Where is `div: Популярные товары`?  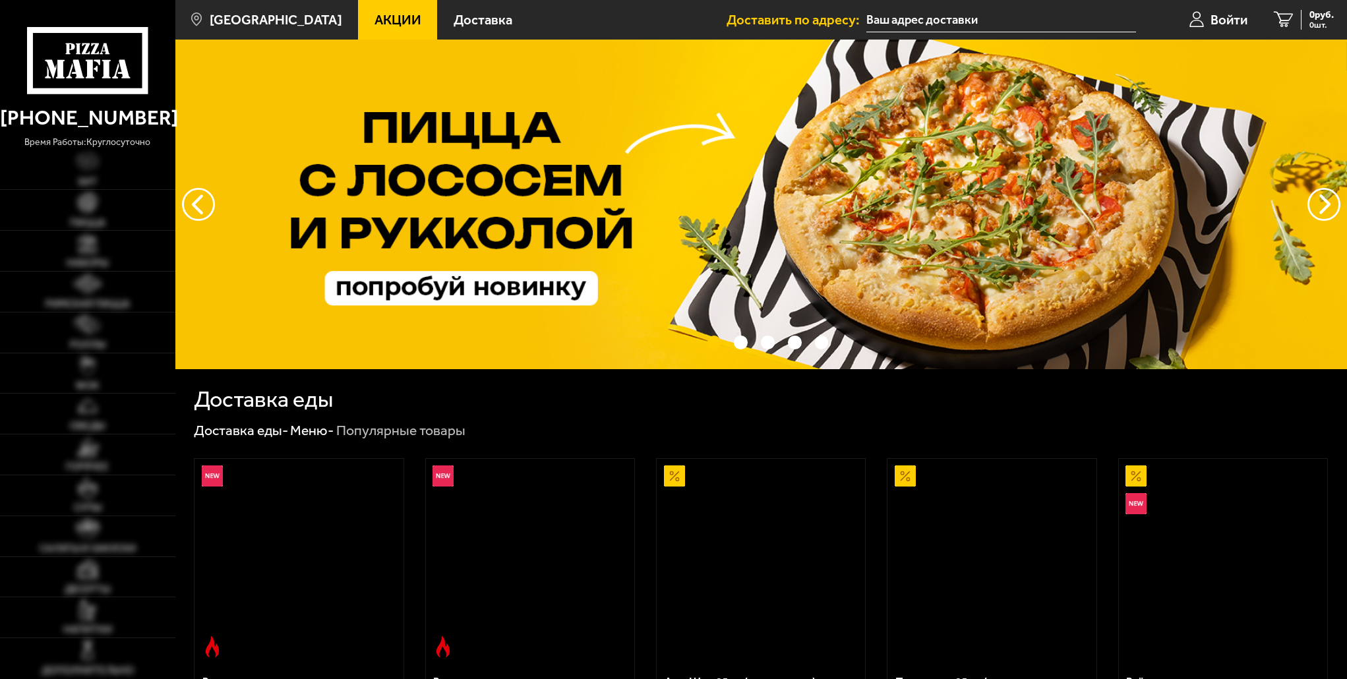 div: Популярные товары is located at coordinates (401, 431).